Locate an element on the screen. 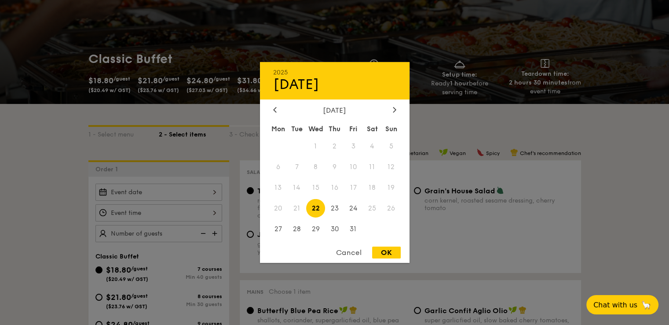 This screenshot has height=325, width=669. span: 7 is located at coordinates (297, 167).